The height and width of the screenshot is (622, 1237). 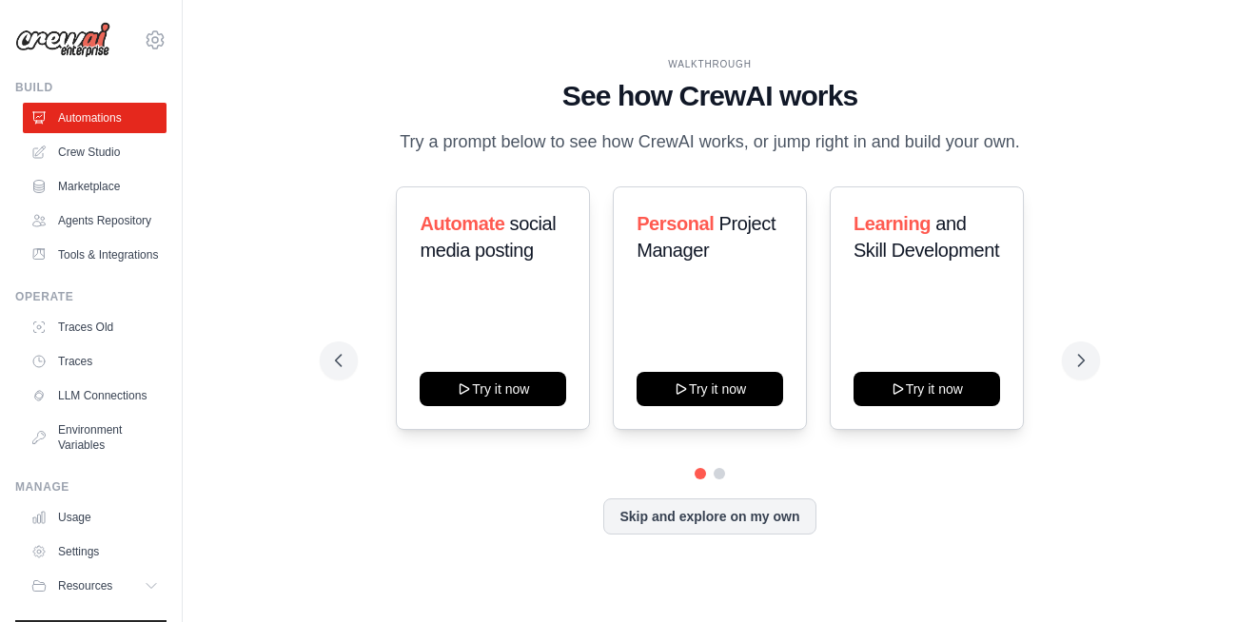 I want to click on span: Learning, so click(x=892, y=224).